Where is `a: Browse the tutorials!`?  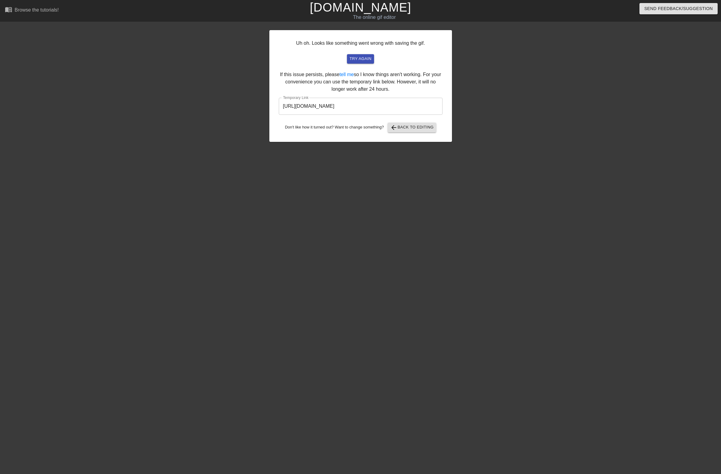 a: Browse the tutorials! is located at coordinates (32, 10).